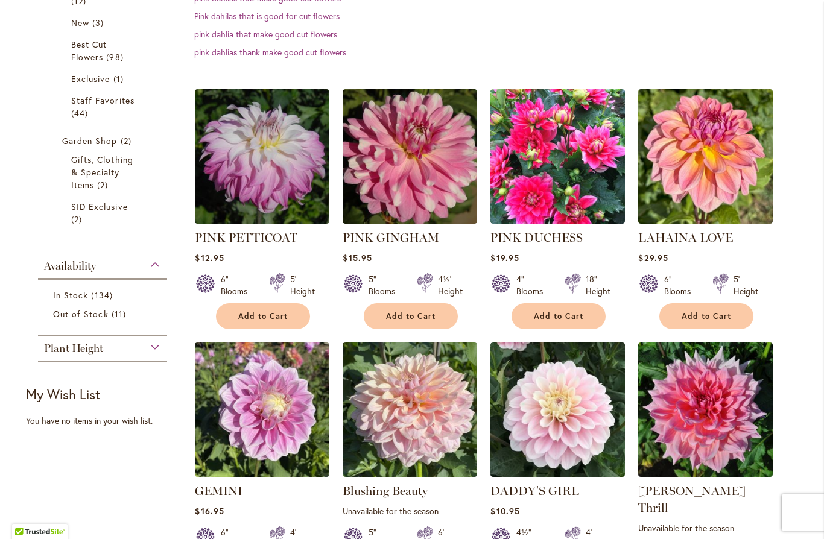 This screenshot has width=824, height=539. Describe the element at coordinates (74, 349) in the screenshot. I see `span: Plant Height` at that location.